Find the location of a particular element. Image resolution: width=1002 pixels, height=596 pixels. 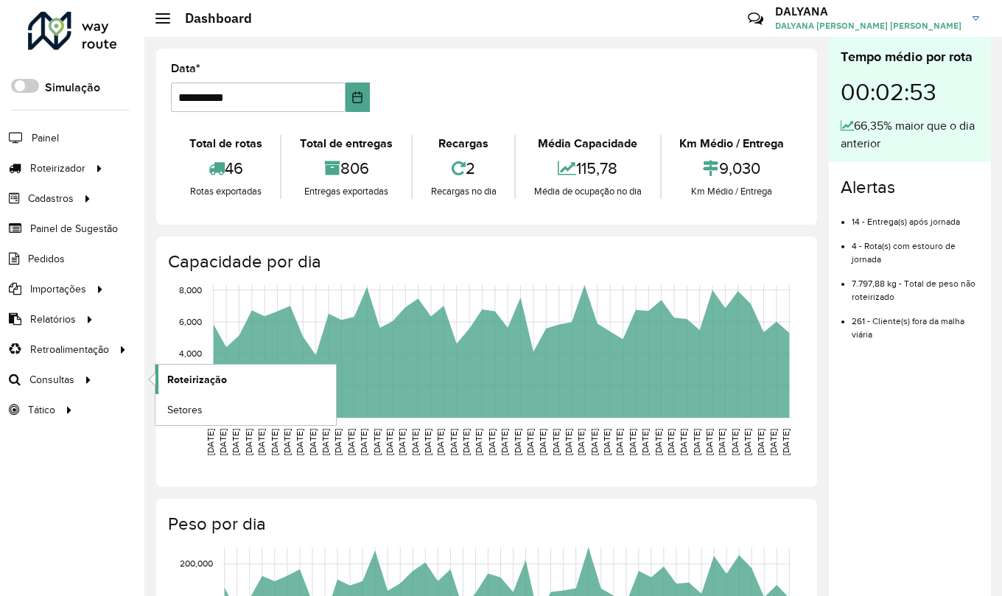

div: 115,78 is located at coordinates (587, 168).